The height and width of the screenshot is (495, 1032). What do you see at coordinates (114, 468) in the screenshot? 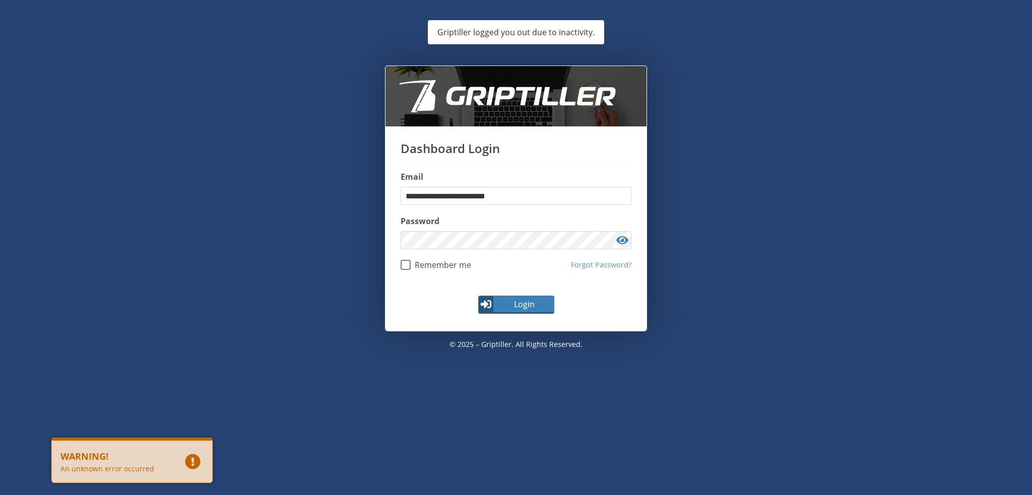
I see `div: An unknown error occurred` at bounding box center [114, 468].